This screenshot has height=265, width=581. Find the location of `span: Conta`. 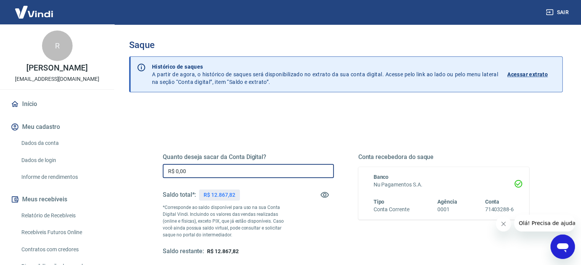

span: Conta is located at coordinates (492, 202).